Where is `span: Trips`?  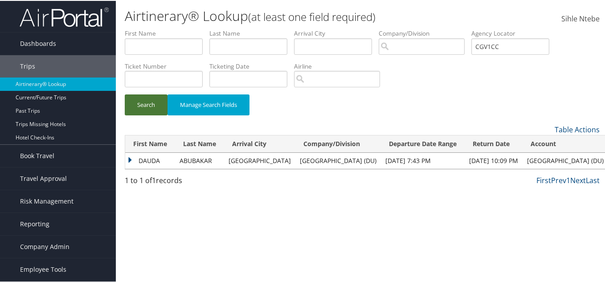
span: Trips is located at coordinates (28, 65).